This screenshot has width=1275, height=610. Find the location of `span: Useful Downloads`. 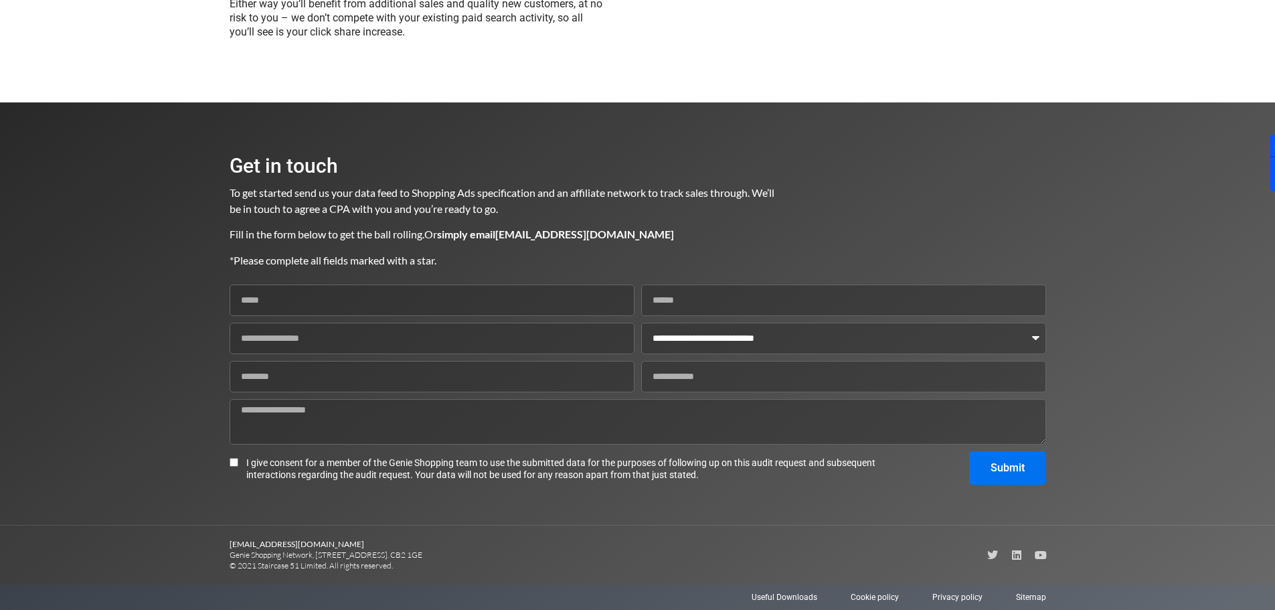

span: Useful Downloads is located at coordinates (784, 597).